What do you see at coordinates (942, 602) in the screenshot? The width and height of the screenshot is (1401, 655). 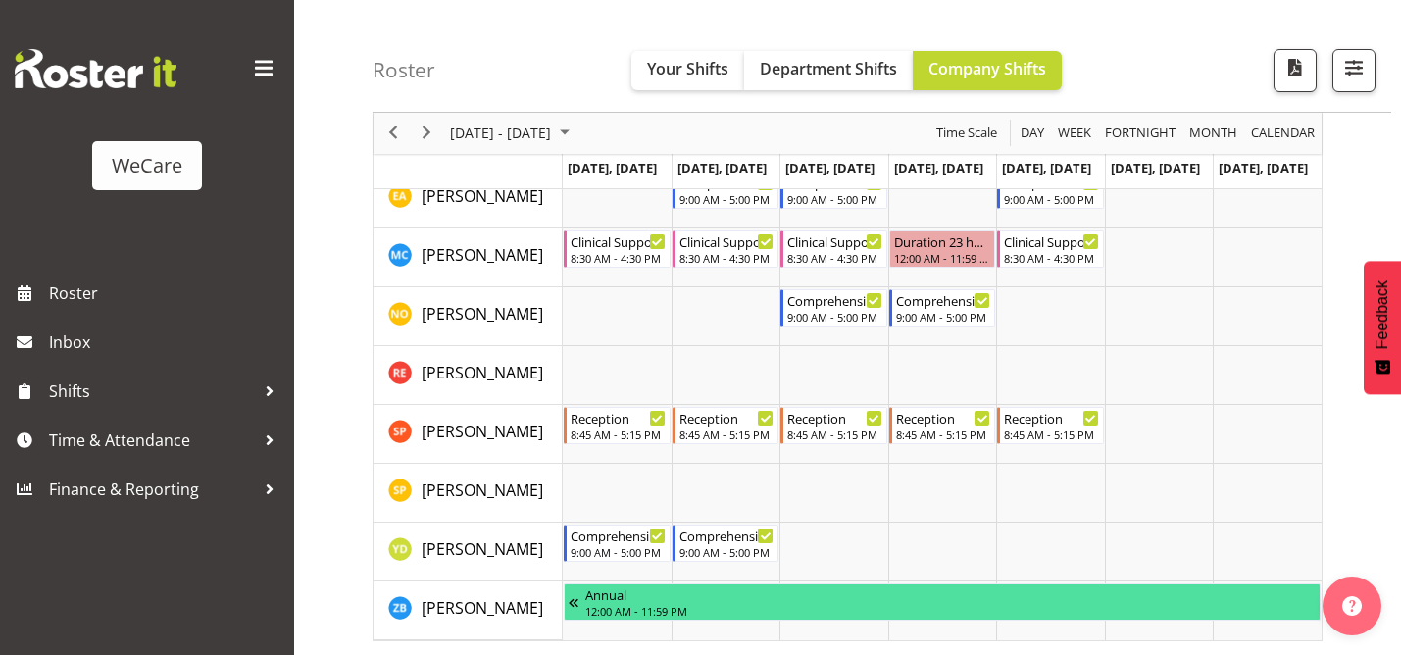 I see `div: Zephy Bennett"s event - Annual Begin From Saturday, September 6, 2025 at 12:00:00 AM GMT+12:00 En...` at bounding box center [942, 602].